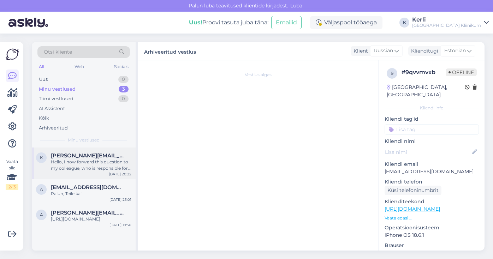 The width and height of the screenshot is (493, 259). Describe the element at coordinates (423, 72) in the screenshot. I see `div: # 9qvvmvxb` at that location.